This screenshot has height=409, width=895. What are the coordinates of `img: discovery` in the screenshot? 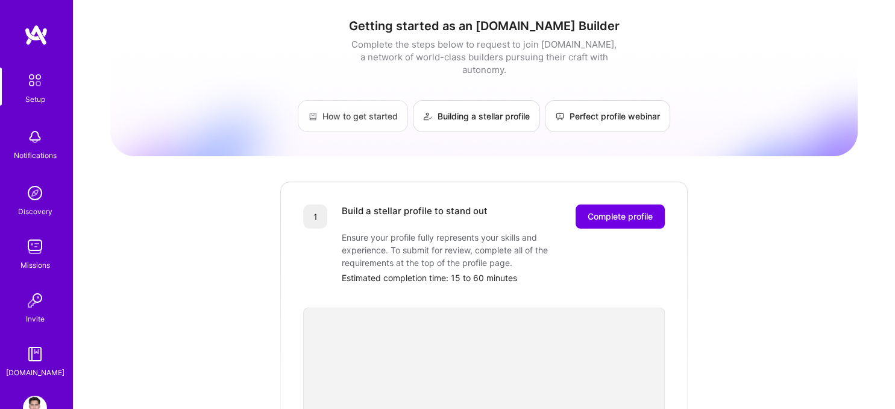 It's located at (35, 193).